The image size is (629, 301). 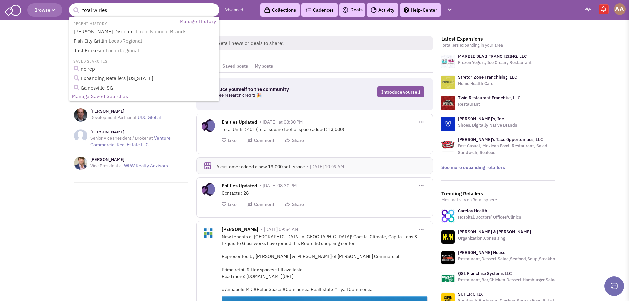 What do you see at coordinates (401, 92) in the screenshot?
I see `a: Introduce yourself` at bounding box center [401, 92].